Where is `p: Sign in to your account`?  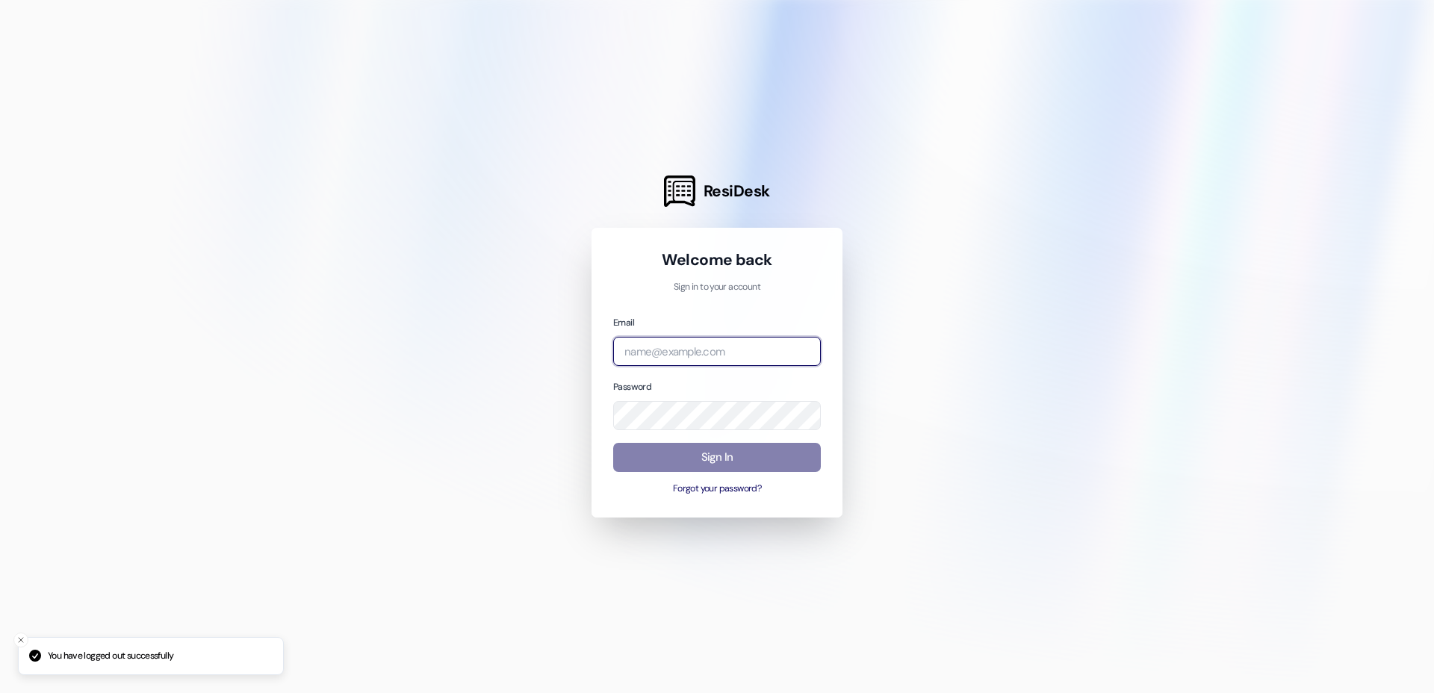
p: Sign in to your account is located at coordinates (717, 288).